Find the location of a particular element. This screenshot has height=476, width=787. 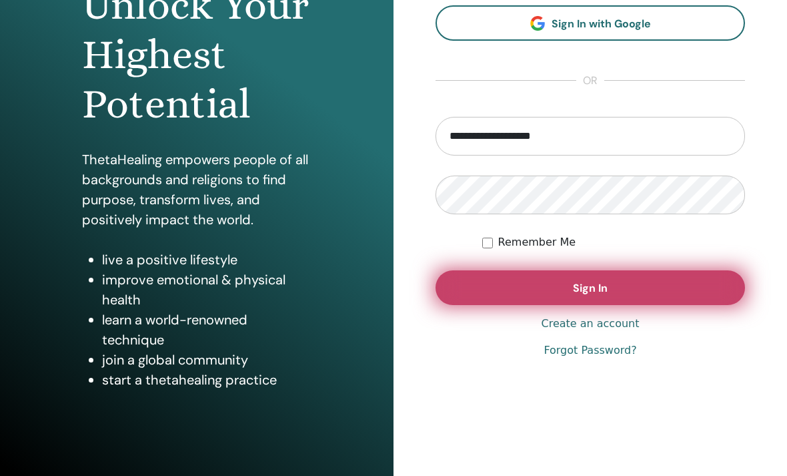

a: Create an account is located at coordinates (590, 323).